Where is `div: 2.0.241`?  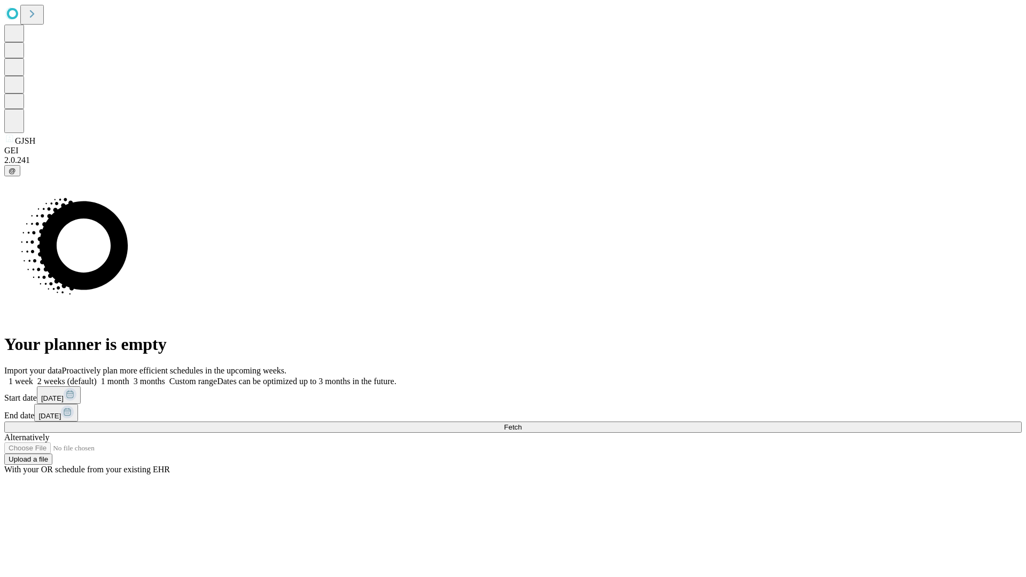
div: 2.0.241 is located at coordinates (513, 160).